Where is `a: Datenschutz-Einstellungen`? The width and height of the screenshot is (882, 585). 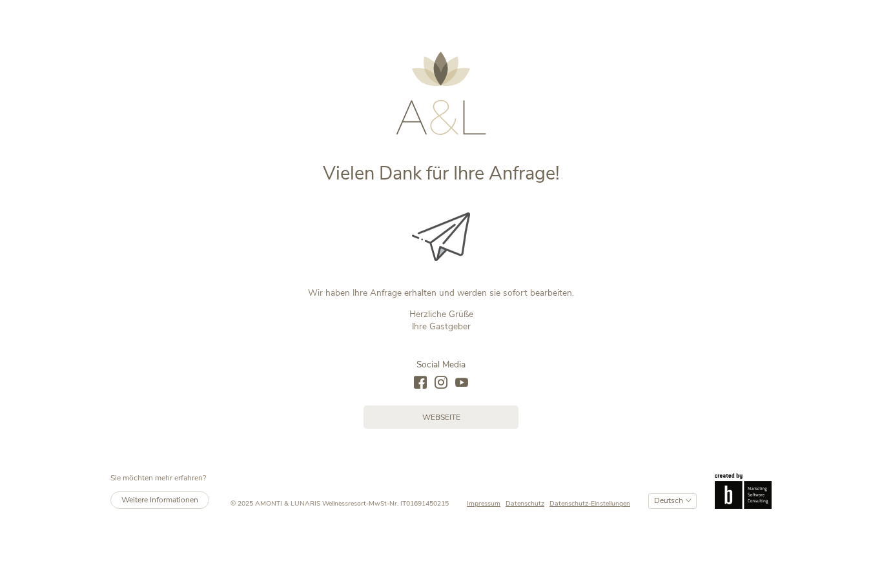
a: Datenschutz-Einstellungen is located at coordinates (590, 504).